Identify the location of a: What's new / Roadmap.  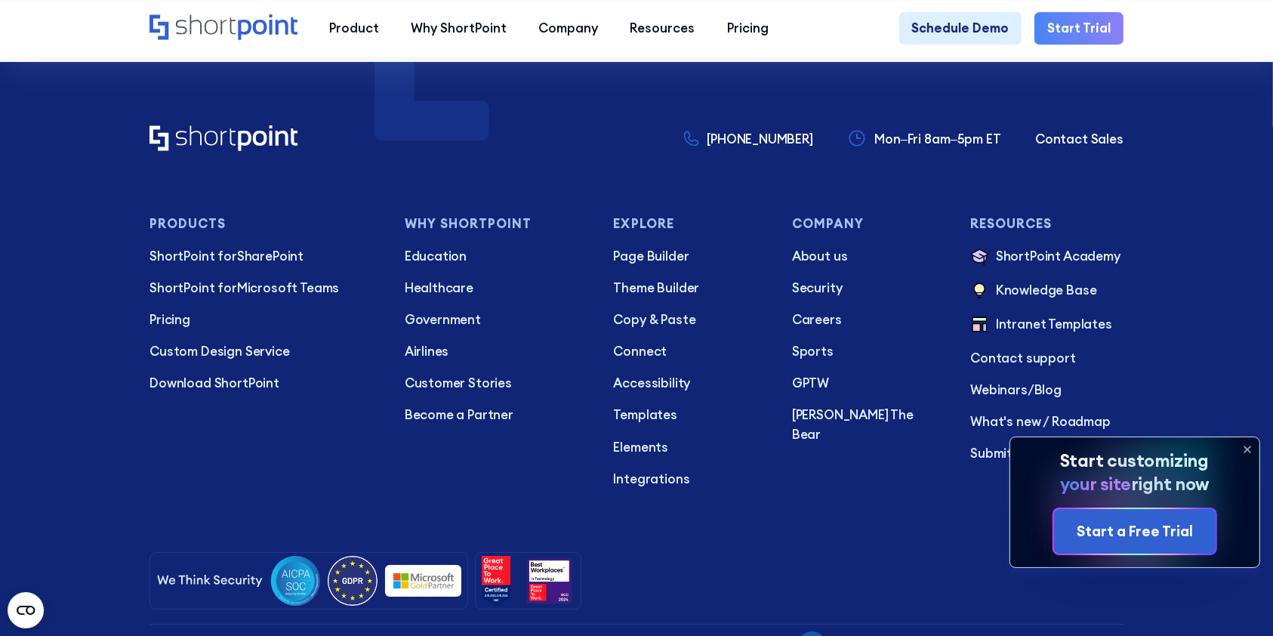
(1046, 421).